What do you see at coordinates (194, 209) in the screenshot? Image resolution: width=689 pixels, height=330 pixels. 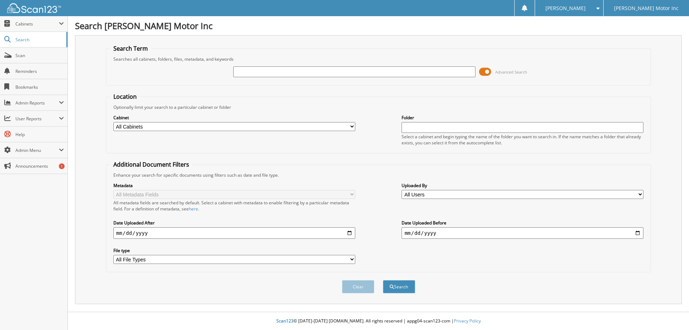 I see `a: here` at bounding box center [194, 209].